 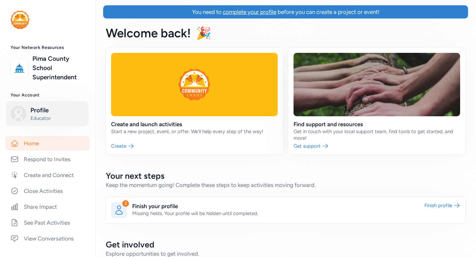 I want to click on div: Keep the momentum going! Complete these steps to keep activities moving forward., so click(x=285, y=185).